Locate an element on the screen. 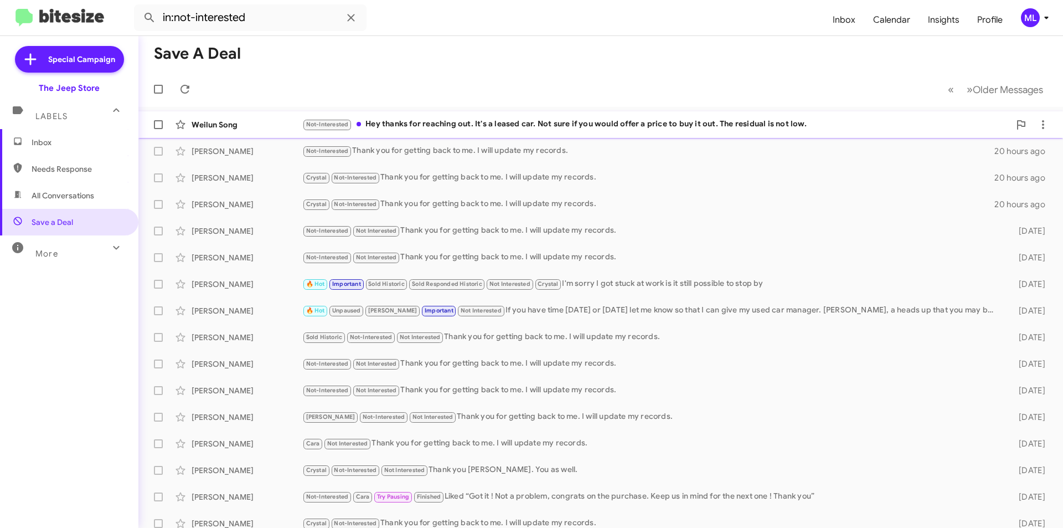  a: Insights is located at coordinates (944, 20).